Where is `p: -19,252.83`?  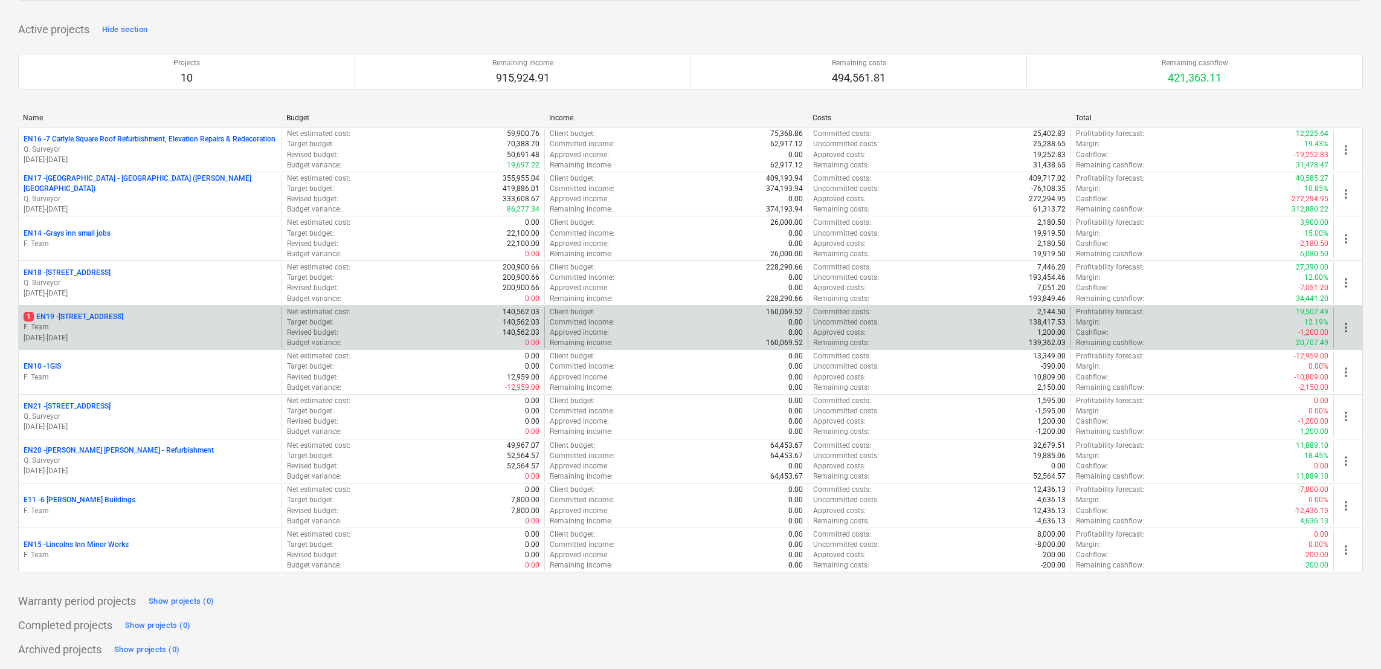
p: -19,252.83 is located at coordinates (1311, 155).